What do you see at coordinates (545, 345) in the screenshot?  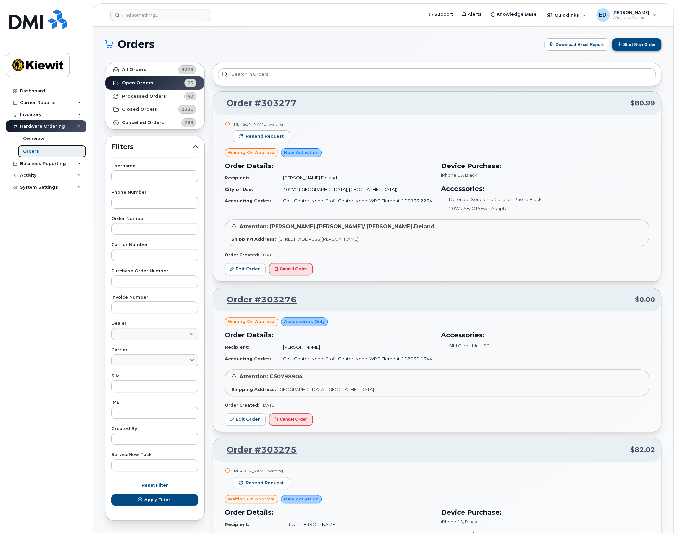 I see `li: SIM Card - Multi 5G` at bounding box center [545, 345].